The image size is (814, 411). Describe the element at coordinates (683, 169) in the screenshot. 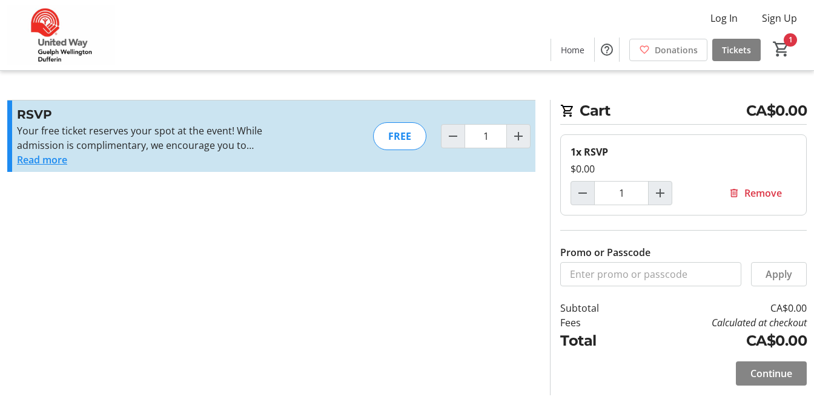

I see `div: $0.00` at that location.